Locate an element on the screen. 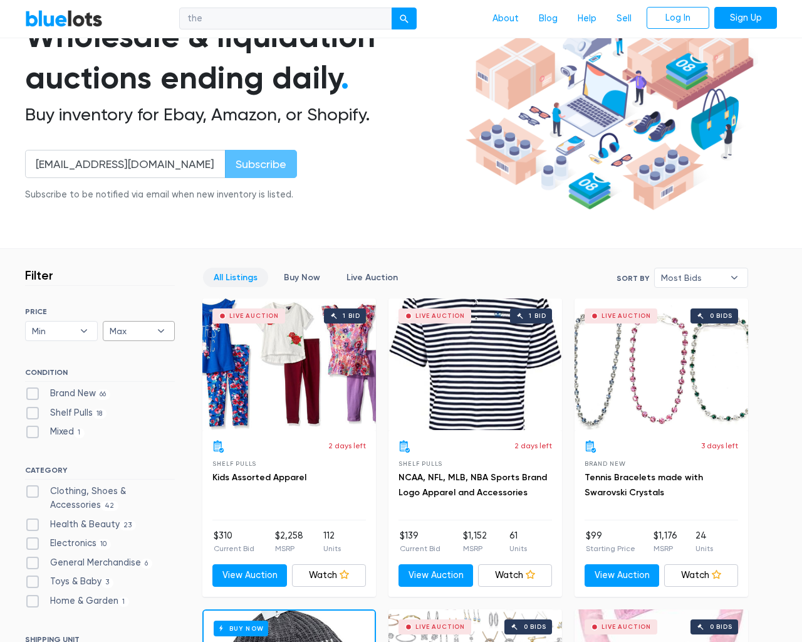  a: All Listings is located at coordinates (236, 277).